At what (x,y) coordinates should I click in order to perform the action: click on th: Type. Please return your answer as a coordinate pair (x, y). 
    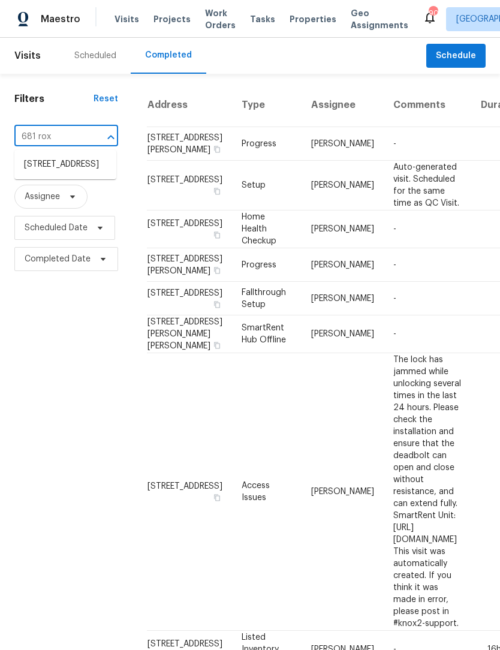
    Looking at the image, I should click on (267, 105).